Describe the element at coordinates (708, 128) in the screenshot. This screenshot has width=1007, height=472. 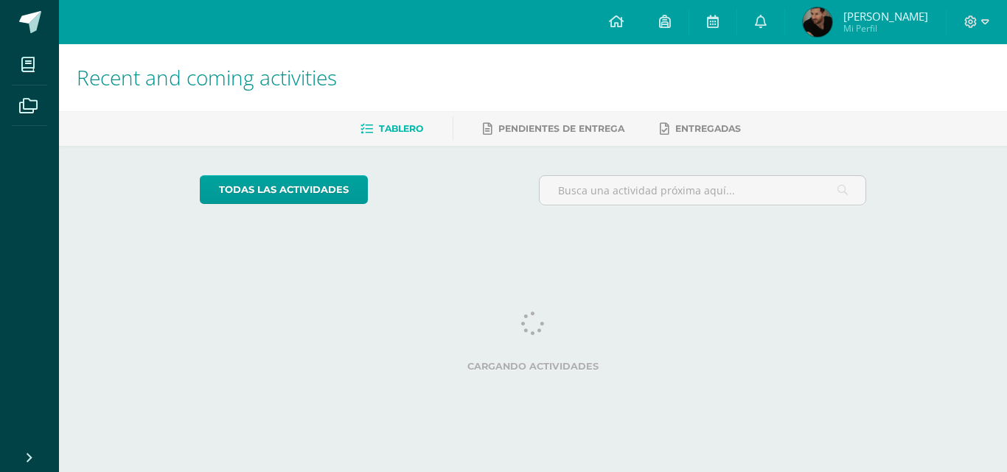
I see `span: Entregadas` at that location.